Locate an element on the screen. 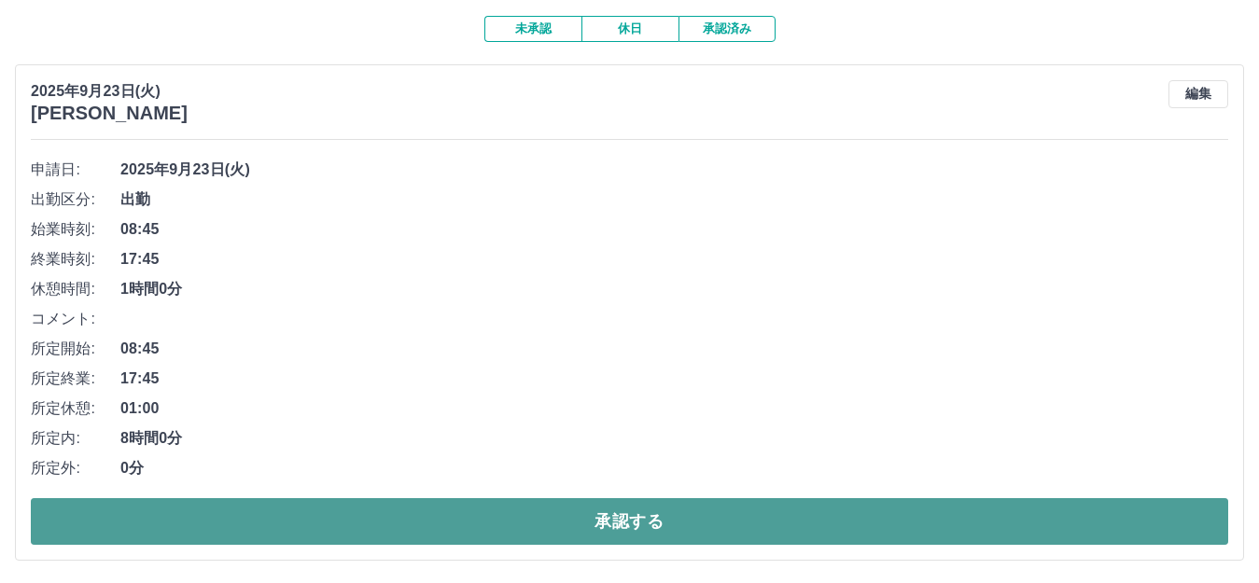  span: 0分 is located at coordinates (674, 468).